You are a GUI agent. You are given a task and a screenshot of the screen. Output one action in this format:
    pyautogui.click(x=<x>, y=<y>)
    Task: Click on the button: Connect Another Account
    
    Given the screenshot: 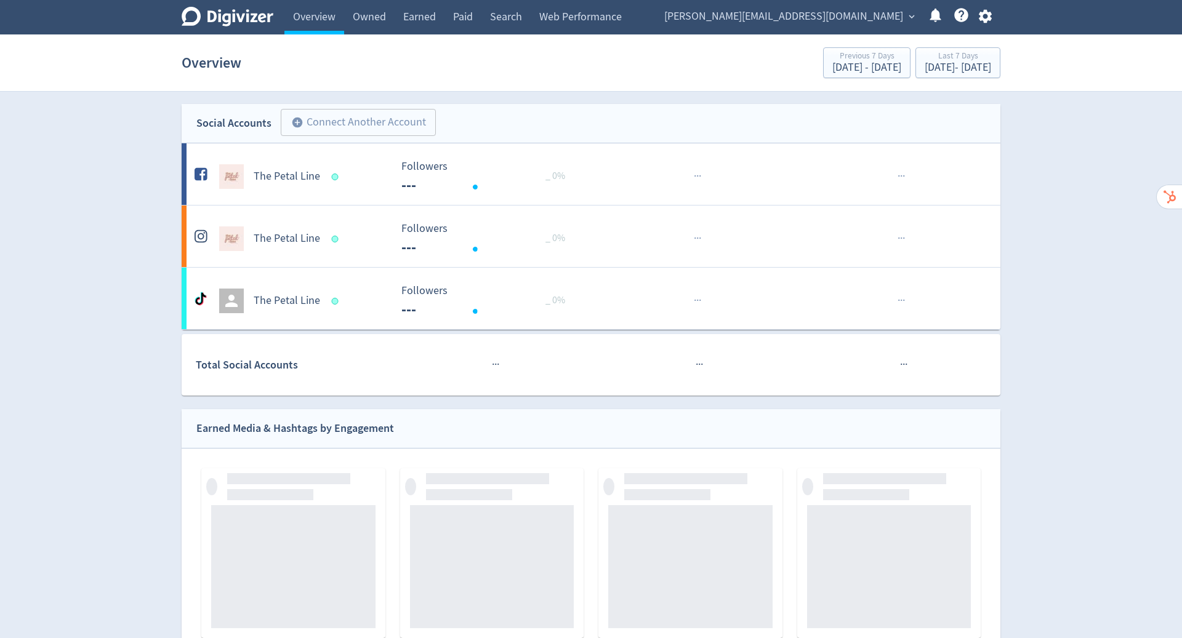 What is the action you would take?
    pyautogui.click(x=358, y=123)
    